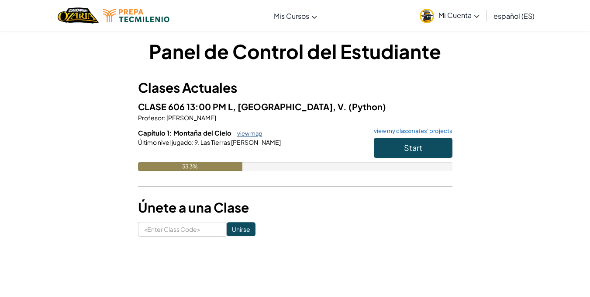 The image size is (590, 297). What do you see at coordinates (413, 147) in the screenshot?
I see `span: Start` at bounding box center [413, 147].